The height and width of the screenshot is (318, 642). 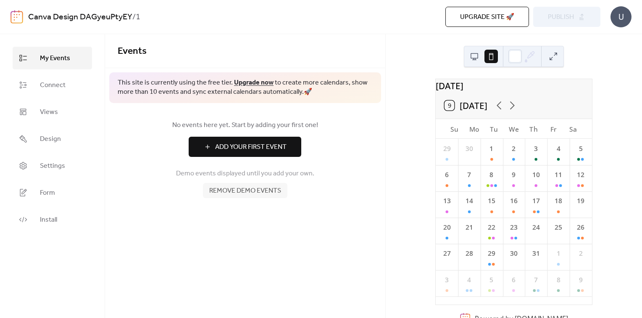 I want to click on a: Install, so click(x=52, y=219).